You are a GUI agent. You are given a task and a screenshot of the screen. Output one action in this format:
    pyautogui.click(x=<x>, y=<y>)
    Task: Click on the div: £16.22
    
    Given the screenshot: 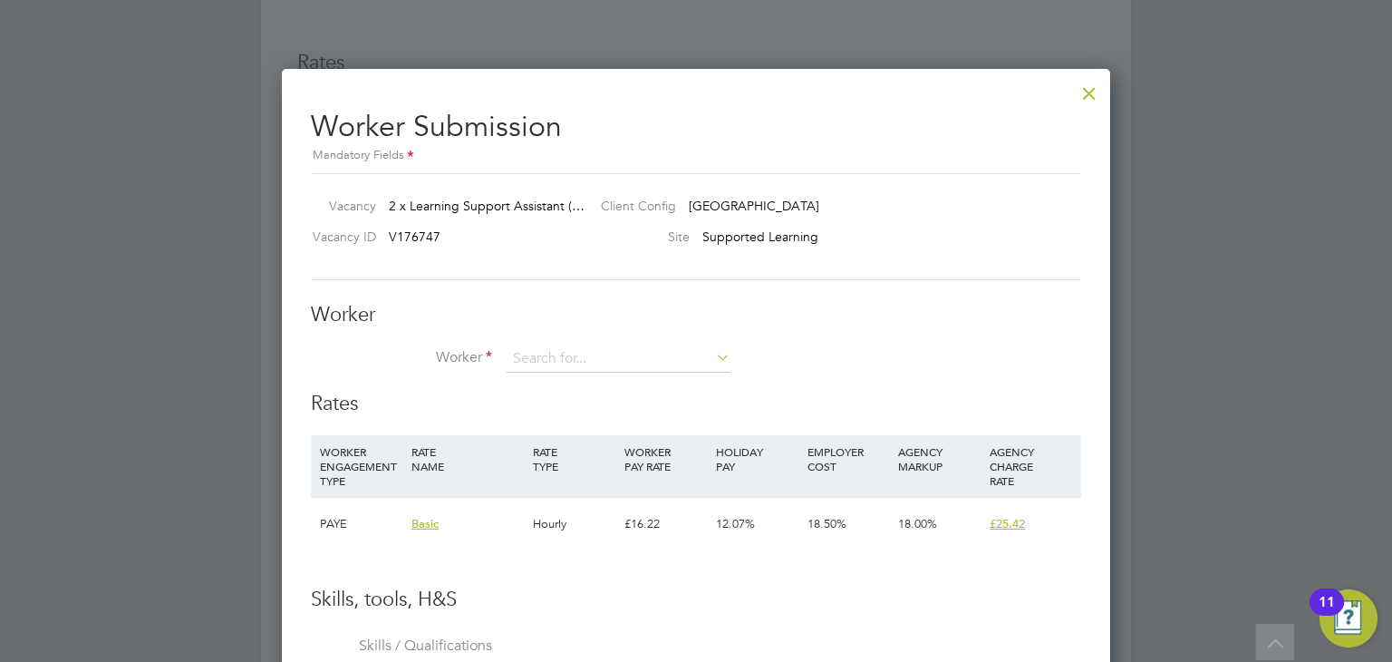 What is the action you would take?
    pyautogui.click(x=665, y=524)
    